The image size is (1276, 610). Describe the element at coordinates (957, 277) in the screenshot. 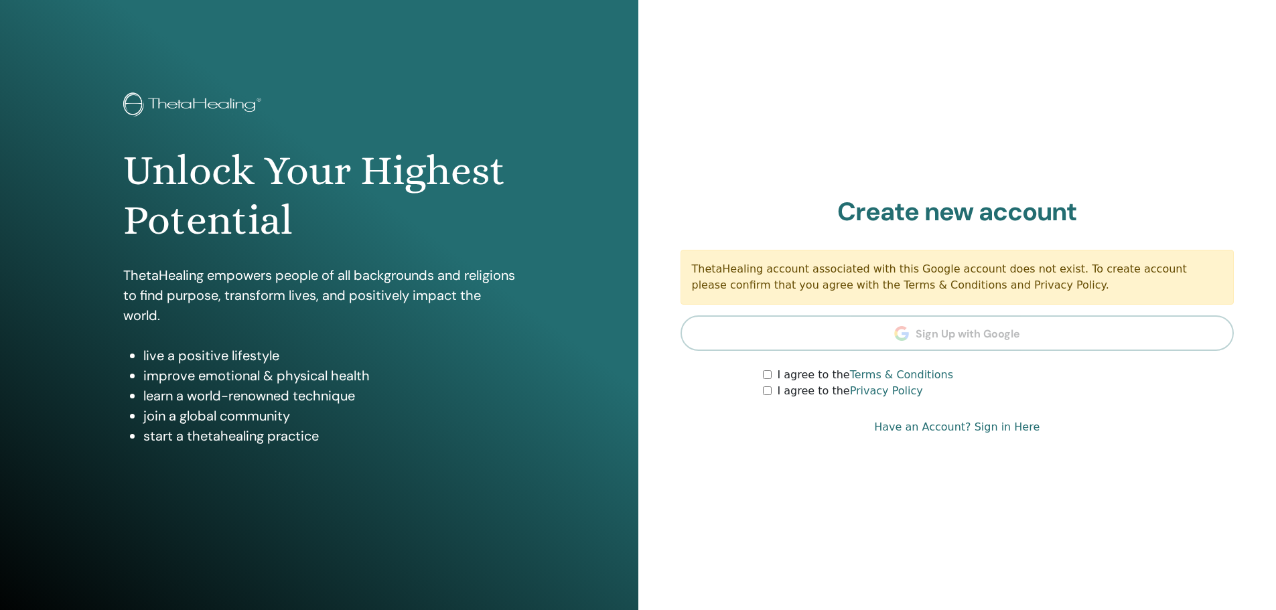

I see `div: ThetaHealing account associated with this Google account does not exist. To create account please...` at that location.